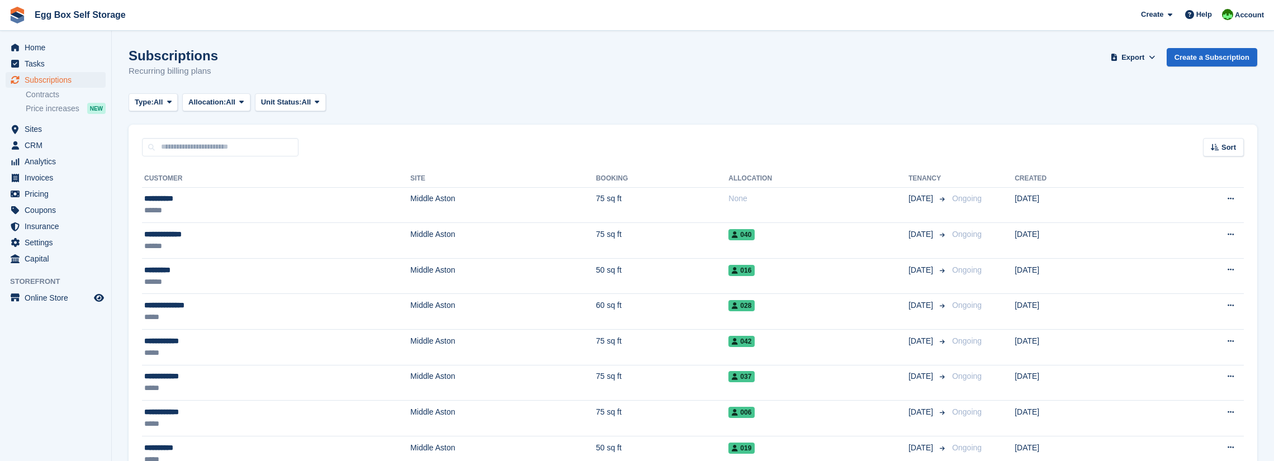 The image size is (1274, 461). I want to click on div: None, so click(818, 198).